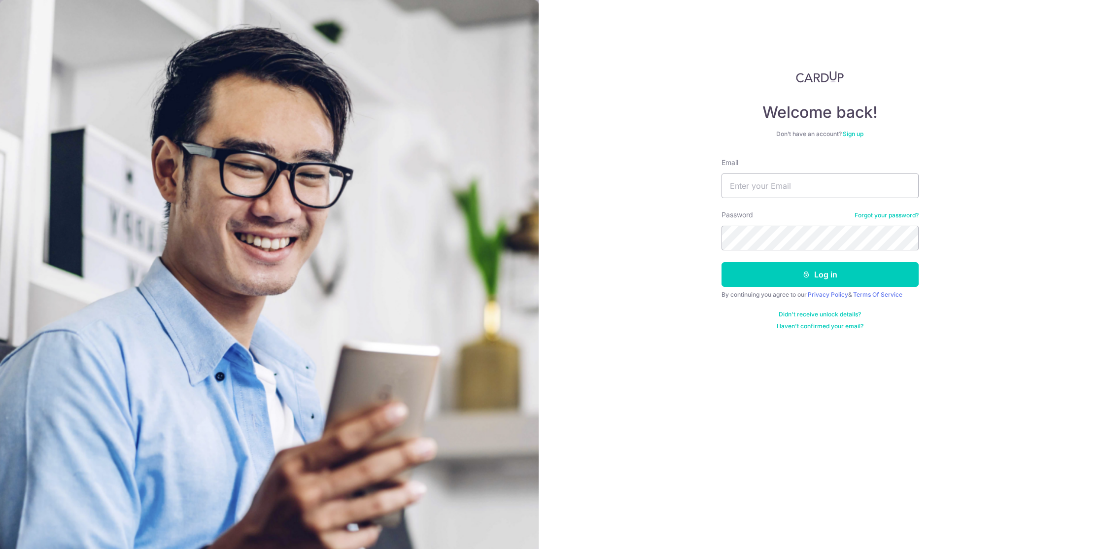 The image size is (1101, 549). What do you see at coordinates (853, 134) in the screenshot?
I see `a: Sign up` at bounding box center [853, 134].